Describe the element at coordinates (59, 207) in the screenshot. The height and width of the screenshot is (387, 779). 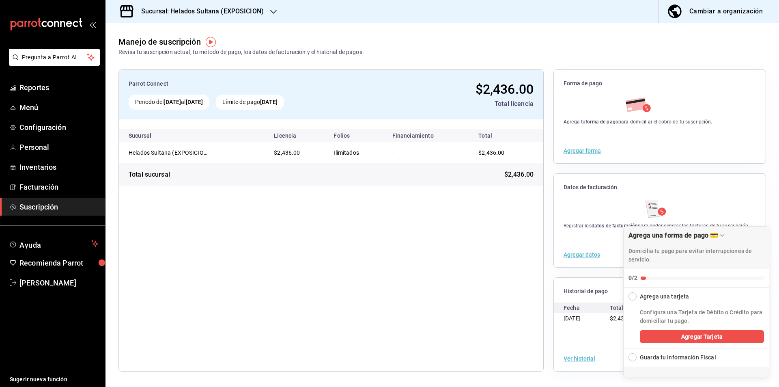
I see `span: Suscripción` at that location.